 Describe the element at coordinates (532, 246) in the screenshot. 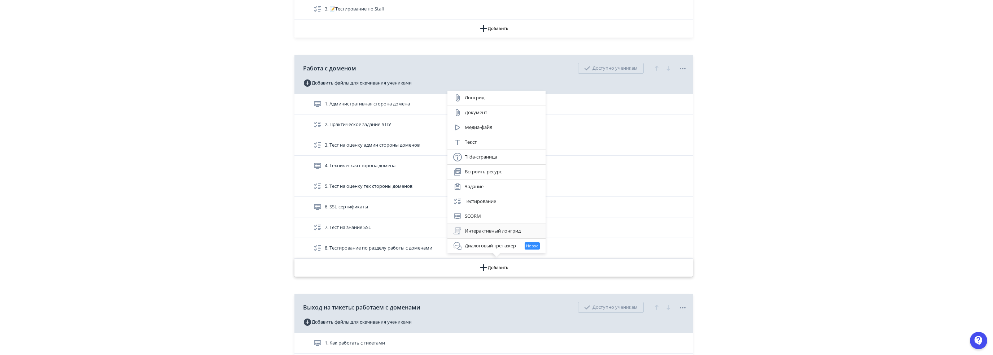

I see `span: Новое` at that location.